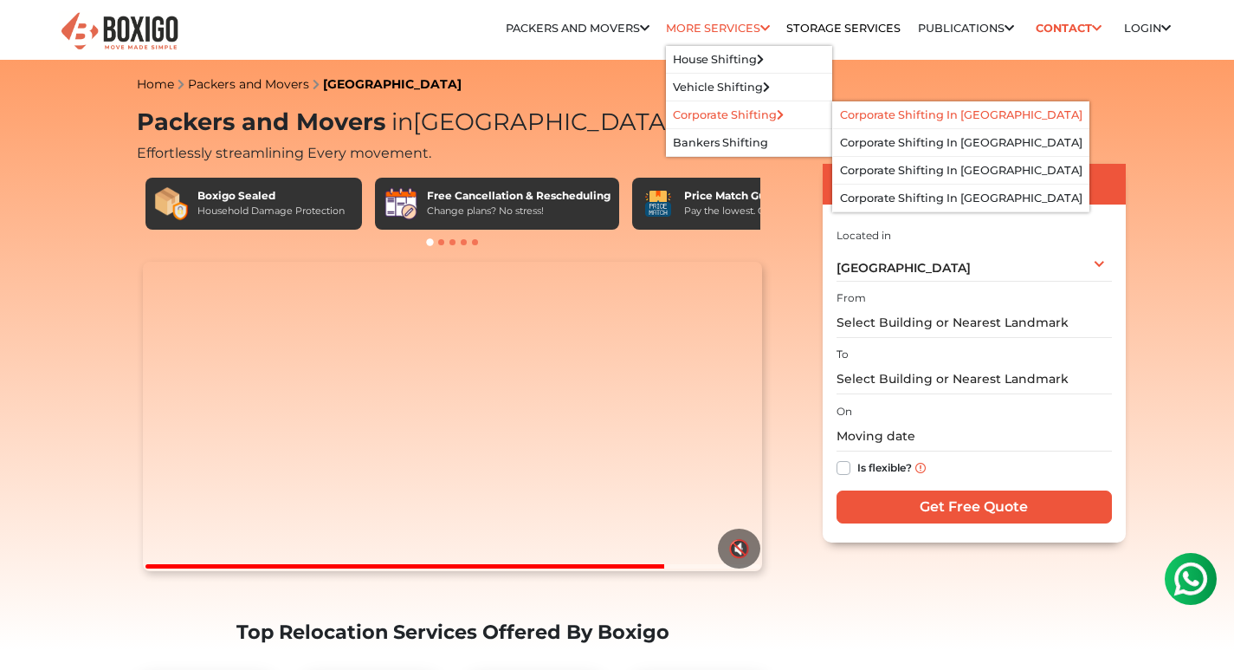 Image resolution: width=1234 pixels, height=670 pixels. Describe the element at coordinates (519, 210) in the screenshot. I see `div: Change plans? No stress!` at that location.